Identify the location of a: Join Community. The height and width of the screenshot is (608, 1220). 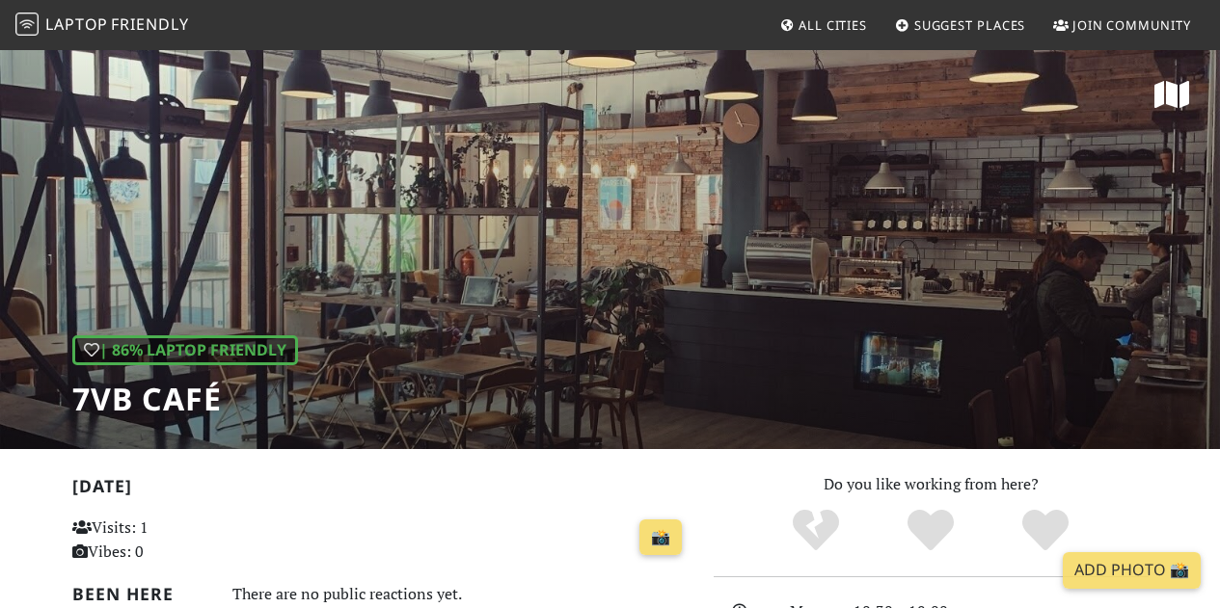
(1121, 25).